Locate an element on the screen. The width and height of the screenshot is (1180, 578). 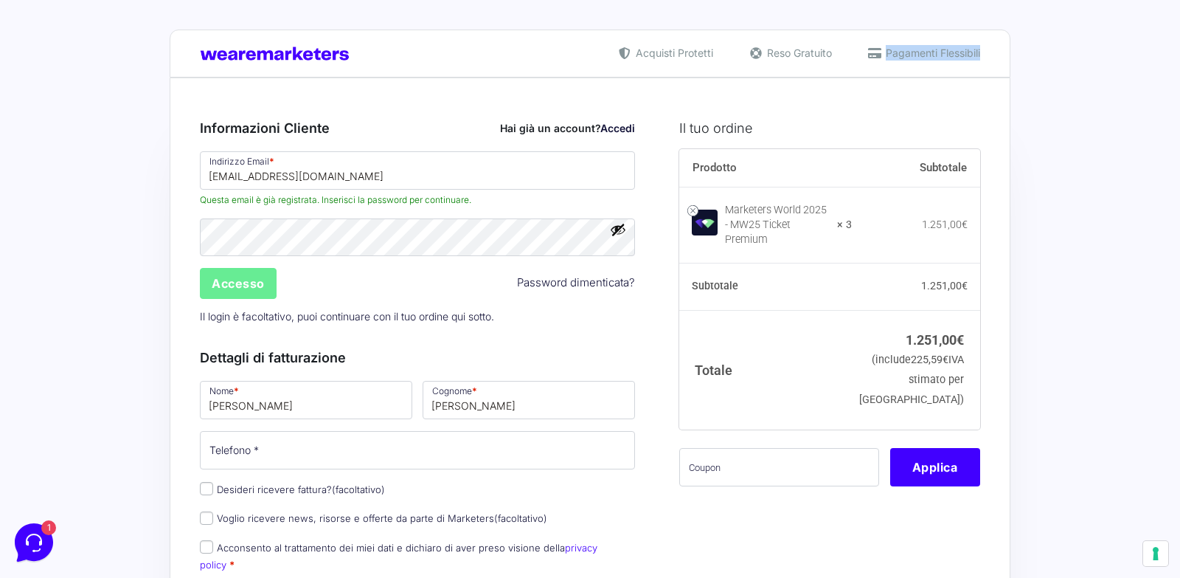
th: Totale is located at coordinates (766, 369).